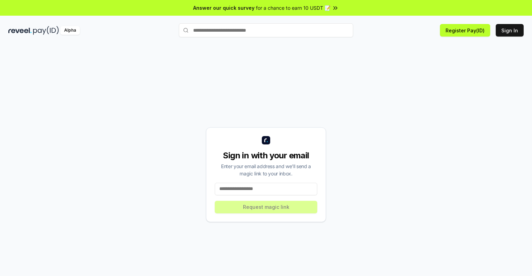 The image size is (532, 276). I want to click on img: reveel_dark, so click(20, 30).